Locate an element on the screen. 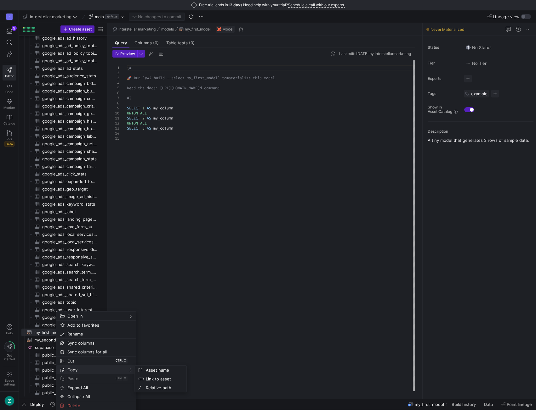  a: google_ads_campaign_stats​​​​​​​​​ is located at coordinates (63, 159).